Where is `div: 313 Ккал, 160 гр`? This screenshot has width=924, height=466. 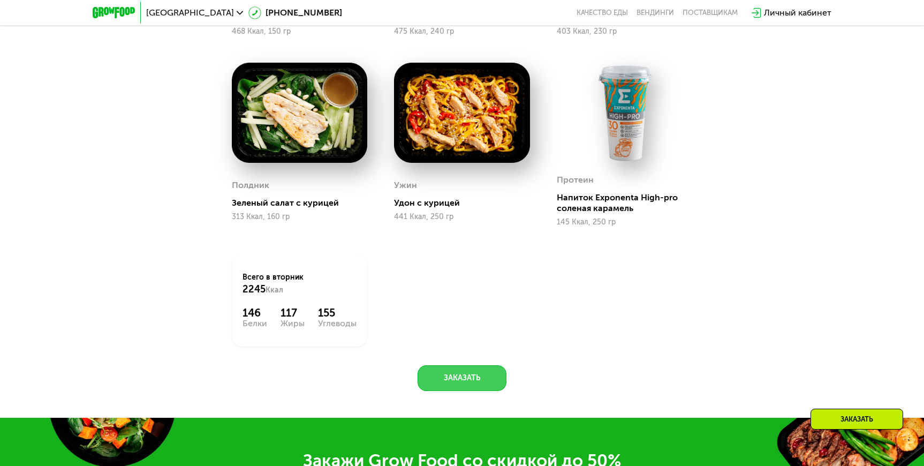
div: 313 Ккал, 160 гр is located at coordinates (299, 217).